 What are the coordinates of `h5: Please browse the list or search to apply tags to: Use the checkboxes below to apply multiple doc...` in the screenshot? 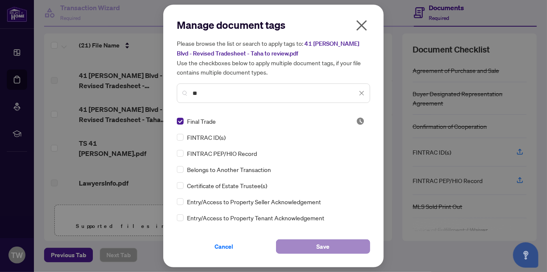 It's located at (273, 58).